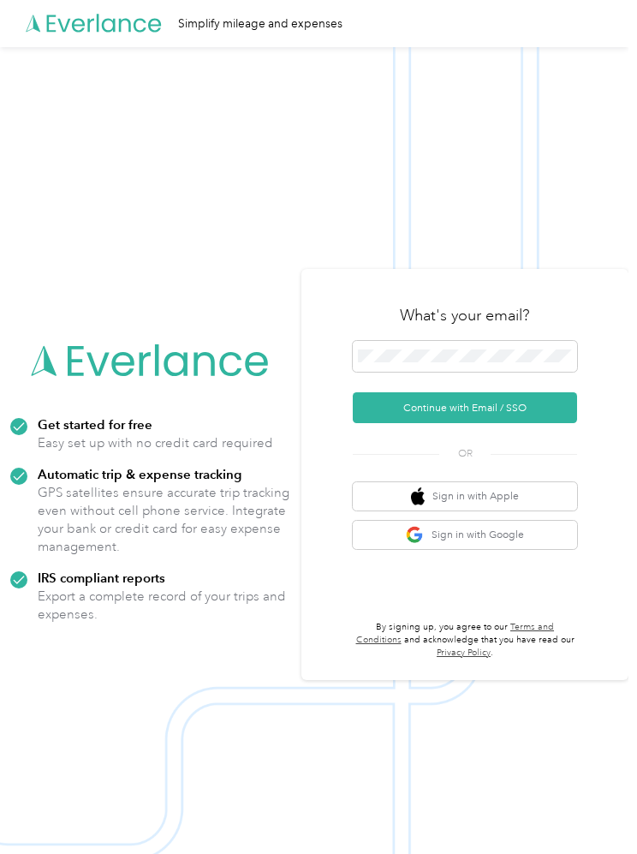 This screenshot has height=854, width=637. I want to click on button: google logoSign in with Google, so click(465, 534).